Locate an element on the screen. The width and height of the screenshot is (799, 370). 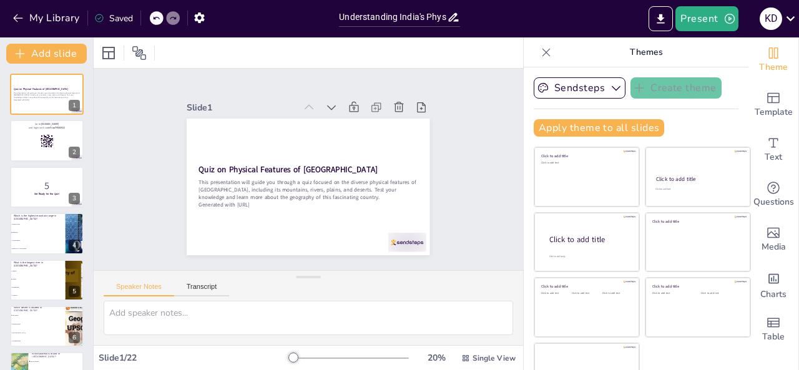
span: Godavari is located at coordinates (38, 295).